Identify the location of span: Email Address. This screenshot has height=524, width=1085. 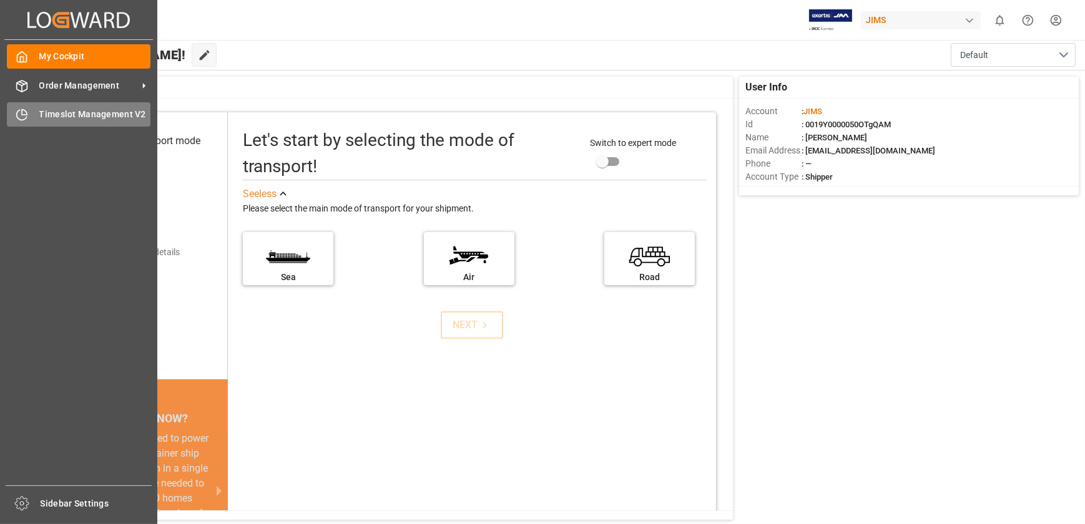
(773, 150).